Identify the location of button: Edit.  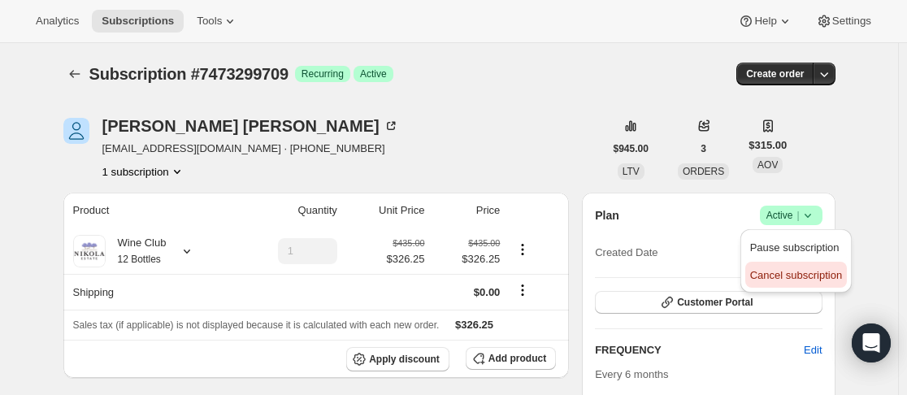
(813, 350).